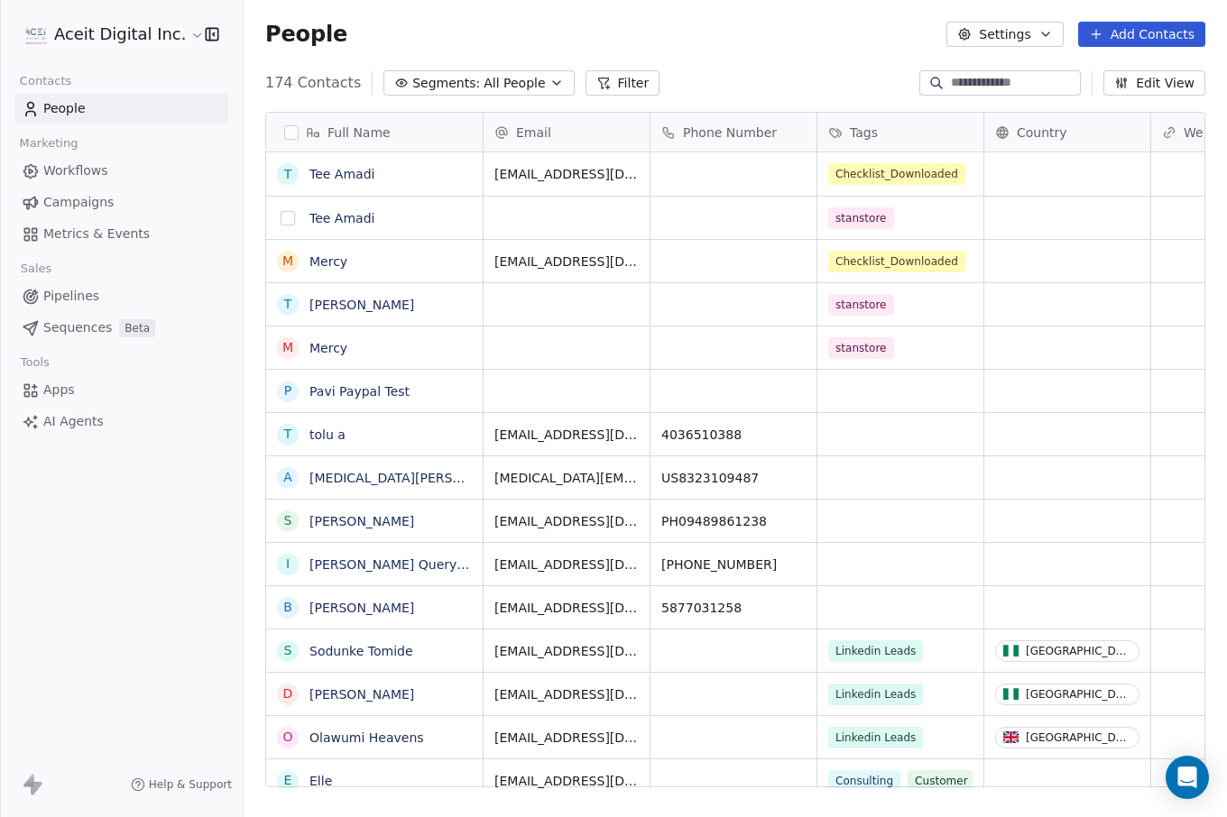 The image size is (1227, 817). Describe the element at coordinates (106, 34) in the screenshot. I see `button: Aceit Digital Inc.` at that location.